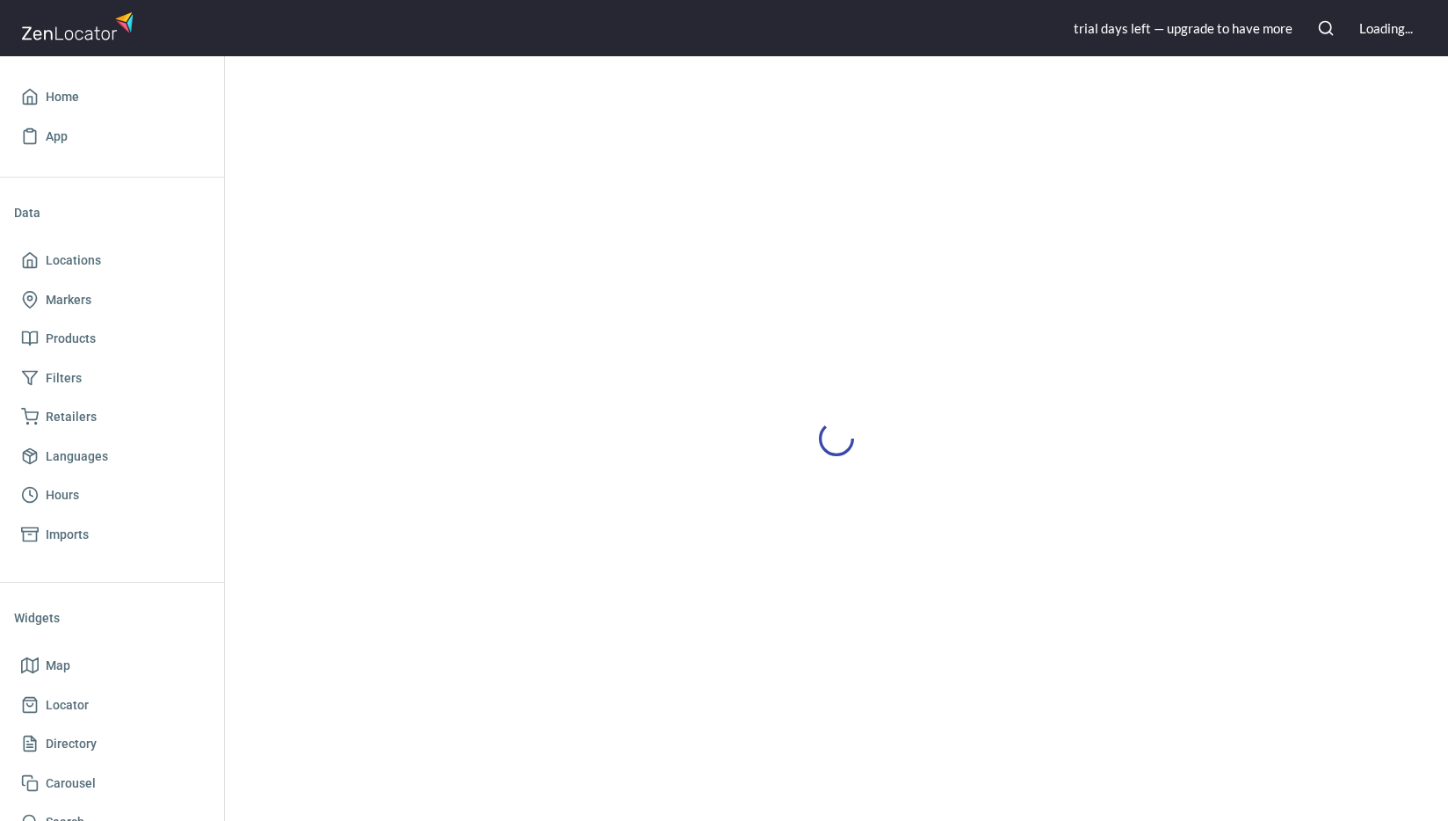 Image resolution: width=1448 pixels, height=821 pixels. I want to click on a: Locations, so click(112, 260).